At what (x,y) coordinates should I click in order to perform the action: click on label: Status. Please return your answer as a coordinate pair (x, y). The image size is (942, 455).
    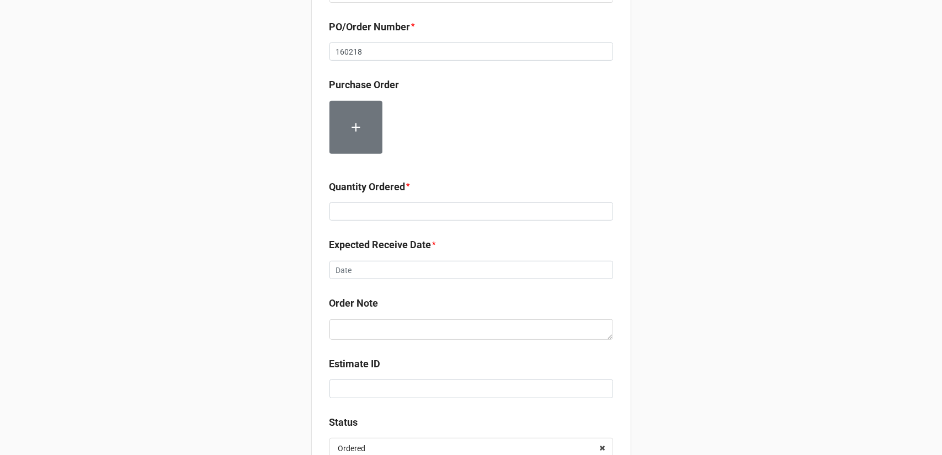
    Looking at the image, I should click on (344, 423).